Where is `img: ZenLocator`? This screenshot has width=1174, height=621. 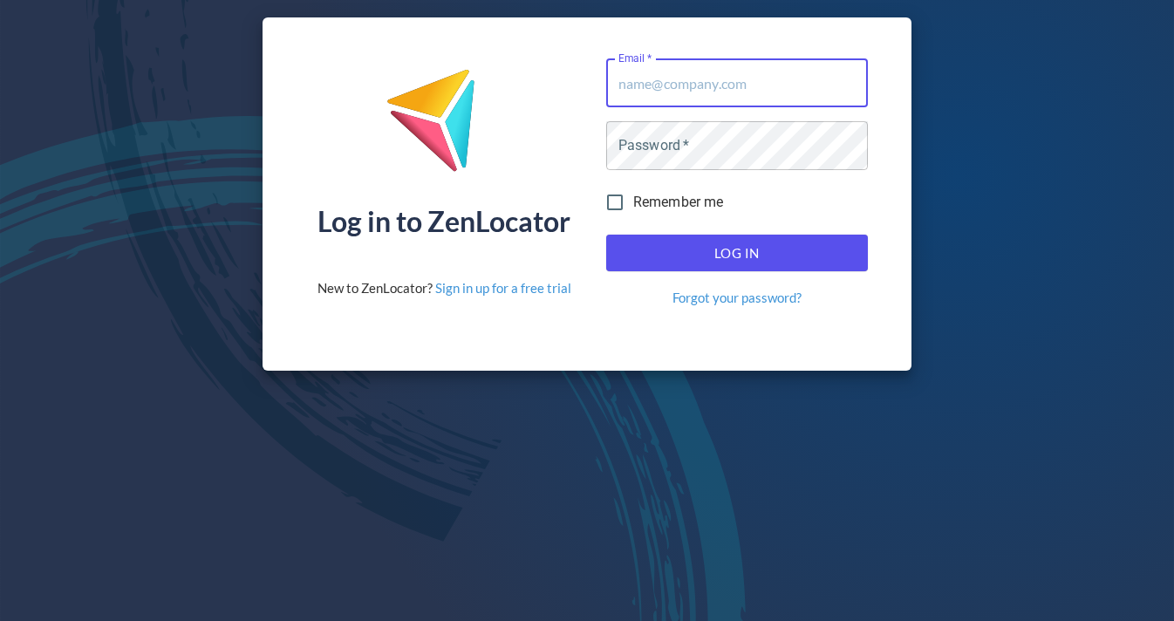
img: ZenLocator is located at coordinates (444, 126).